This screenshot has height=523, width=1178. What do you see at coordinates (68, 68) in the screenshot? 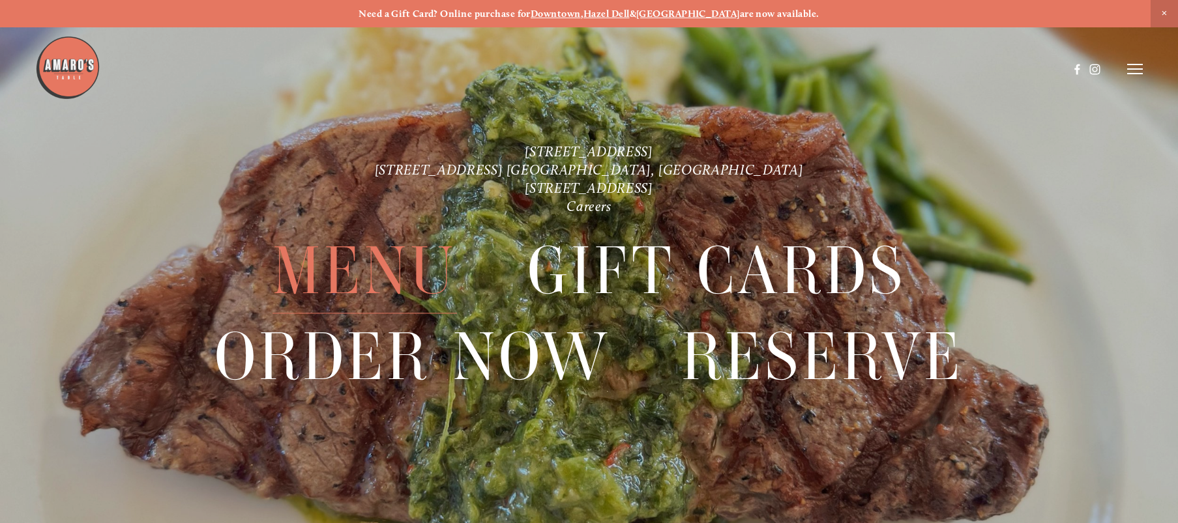
I see `img: Amaro's Table` at bounding box center [68, 68].